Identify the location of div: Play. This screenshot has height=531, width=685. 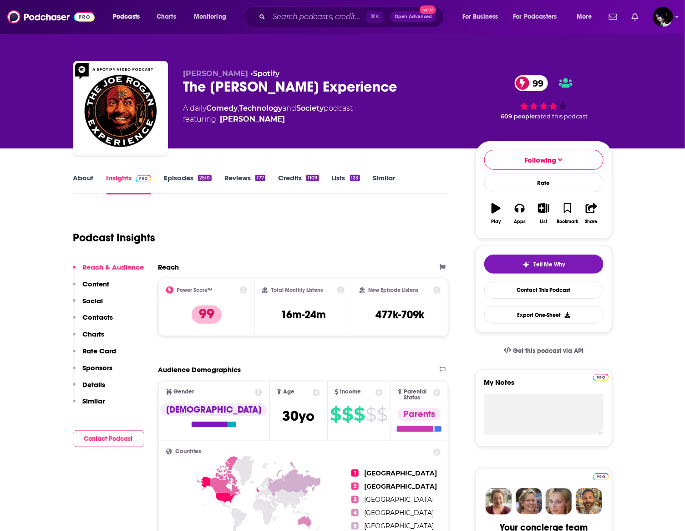
(496, 222).